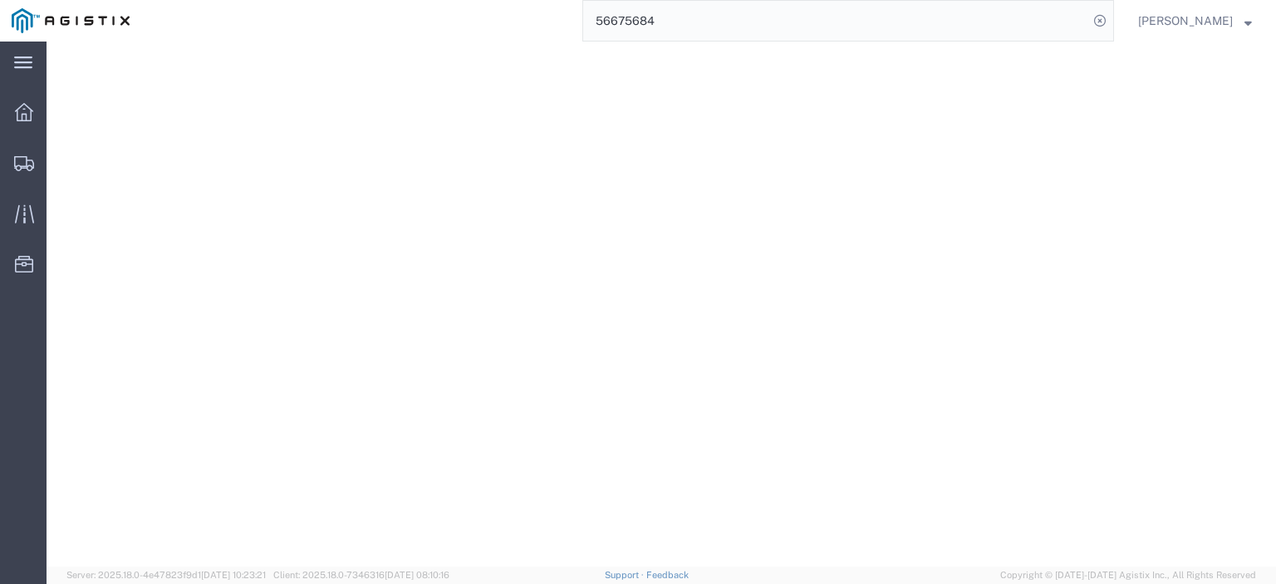 The image size is (1276, 584). I want to click on span: Jesse Jordan, so click(1185, 21).